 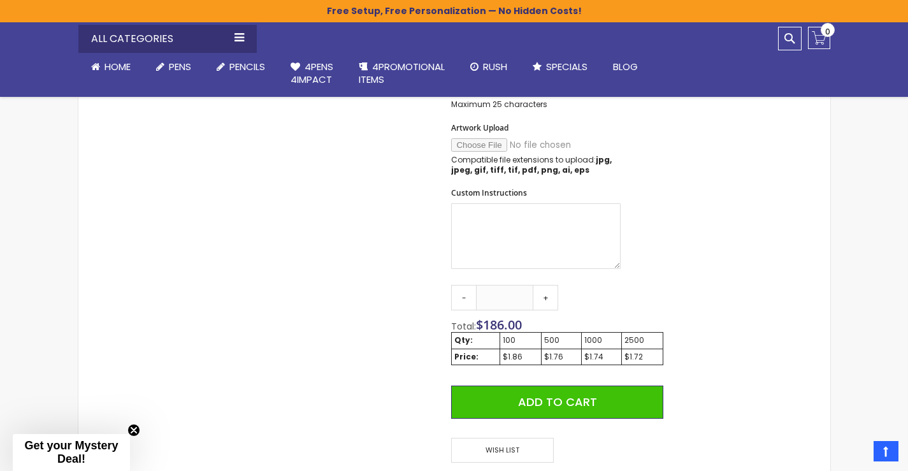 What do you see at coordinates (463, 326) in the screenshot?
I see `span: Total:` at bounding box center [463, 326].